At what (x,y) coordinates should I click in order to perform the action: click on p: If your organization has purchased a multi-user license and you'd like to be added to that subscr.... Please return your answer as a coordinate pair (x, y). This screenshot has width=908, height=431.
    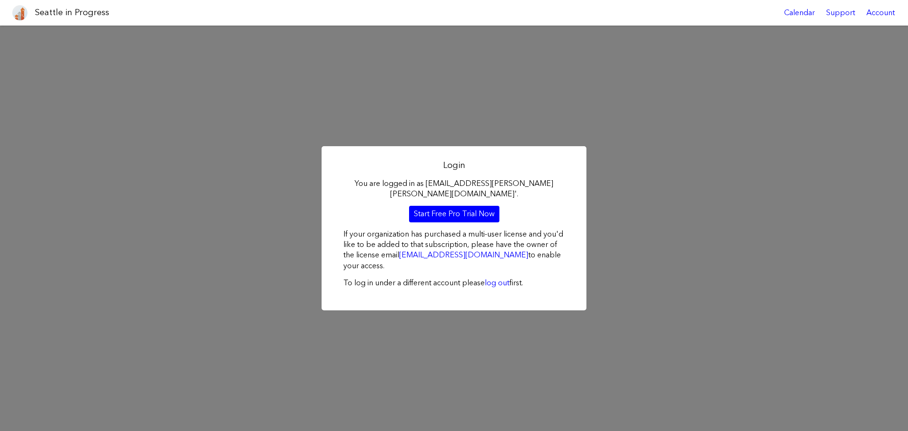
    Looking at the image, I should click on (454, 250).